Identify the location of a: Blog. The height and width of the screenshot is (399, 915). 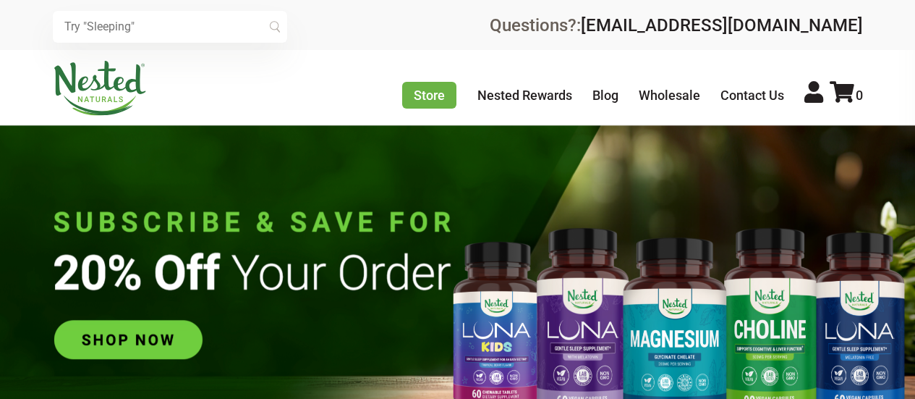
(606, 95).